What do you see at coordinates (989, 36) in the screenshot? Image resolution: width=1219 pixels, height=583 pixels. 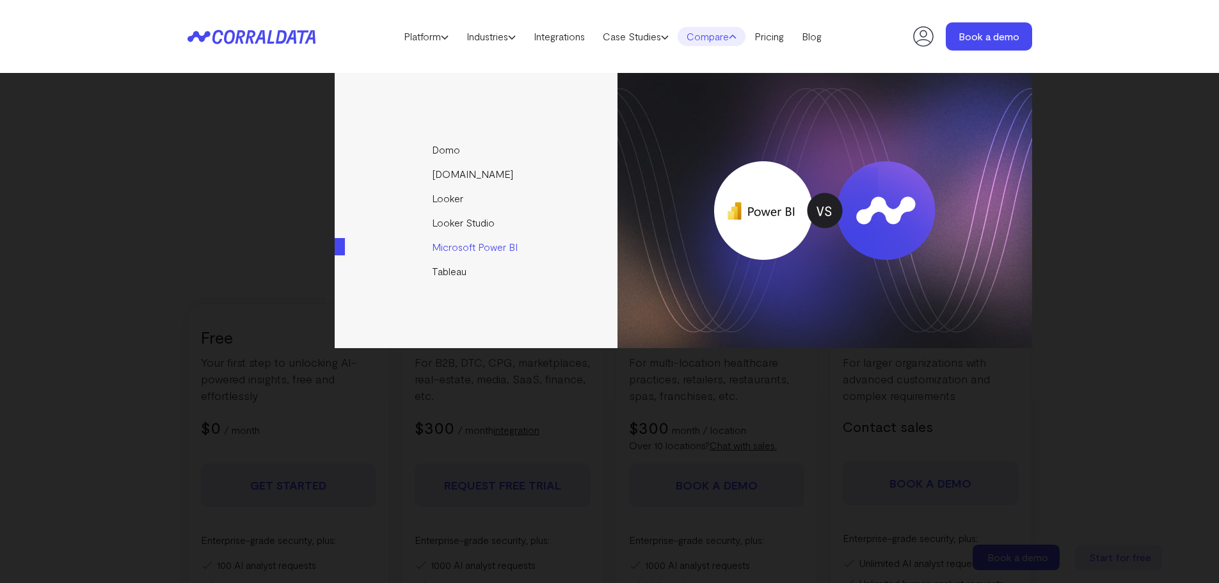 I see `a: Book a demo` at bounding box center [989, 36].